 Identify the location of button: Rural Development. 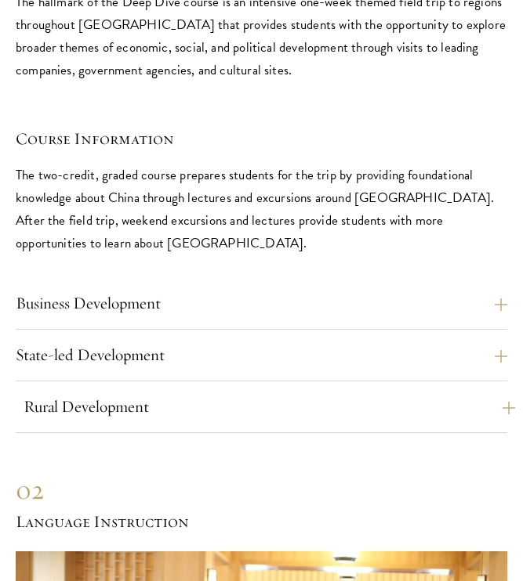
(269, 407).